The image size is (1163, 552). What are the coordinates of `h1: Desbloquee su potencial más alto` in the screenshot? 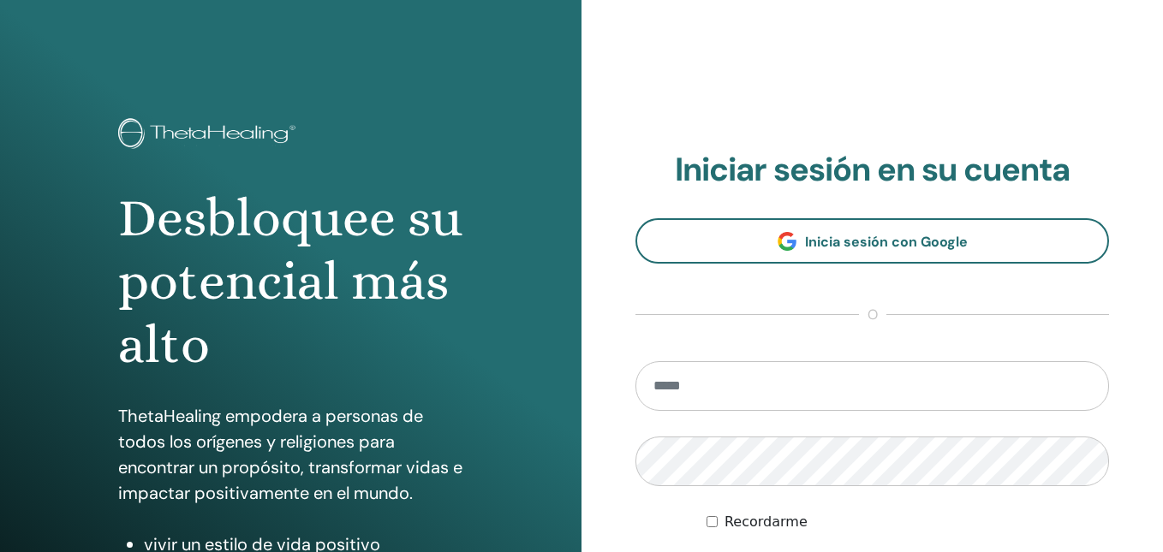 It's located at (290, 282).